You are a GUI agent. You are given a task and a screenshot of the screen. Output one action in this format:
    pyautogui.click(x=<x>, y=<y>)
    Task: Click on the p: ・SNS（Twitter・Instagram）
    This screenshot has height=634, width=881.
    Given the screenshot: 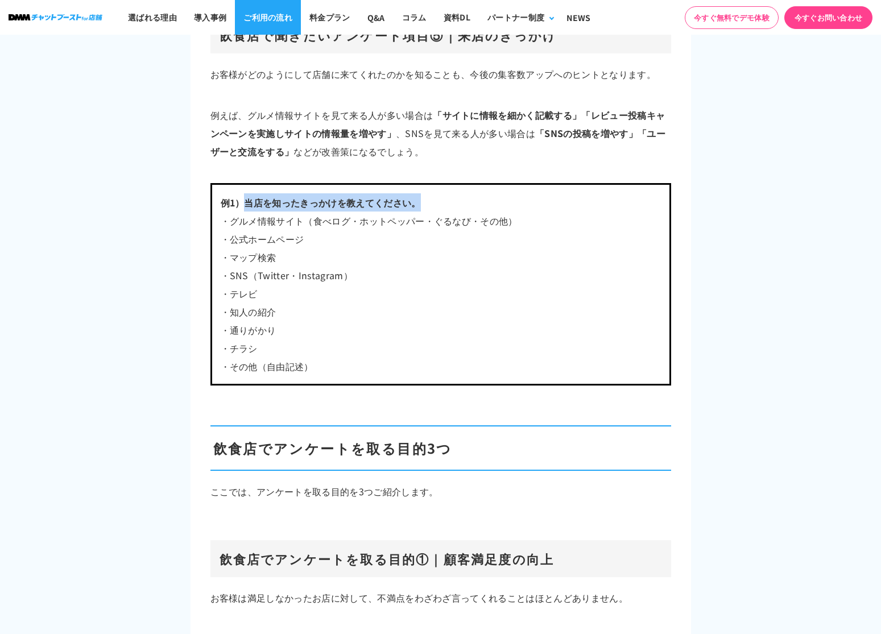 What is the action you would take?
    pyautogui.click(x=441, y=275)
    